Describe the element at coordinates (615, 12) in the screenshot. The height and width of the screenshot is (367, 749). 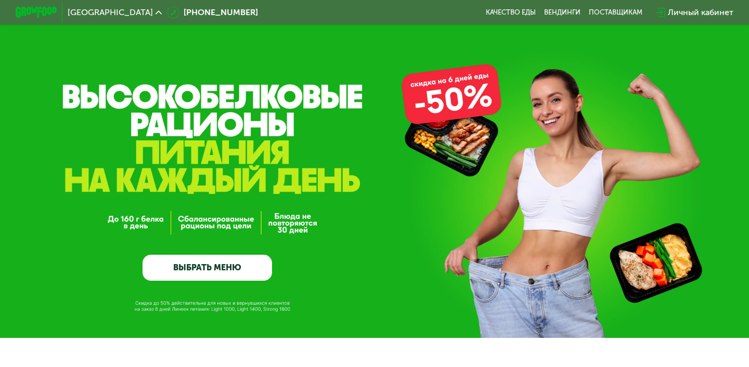
I see `div: поставщикам` at that location.